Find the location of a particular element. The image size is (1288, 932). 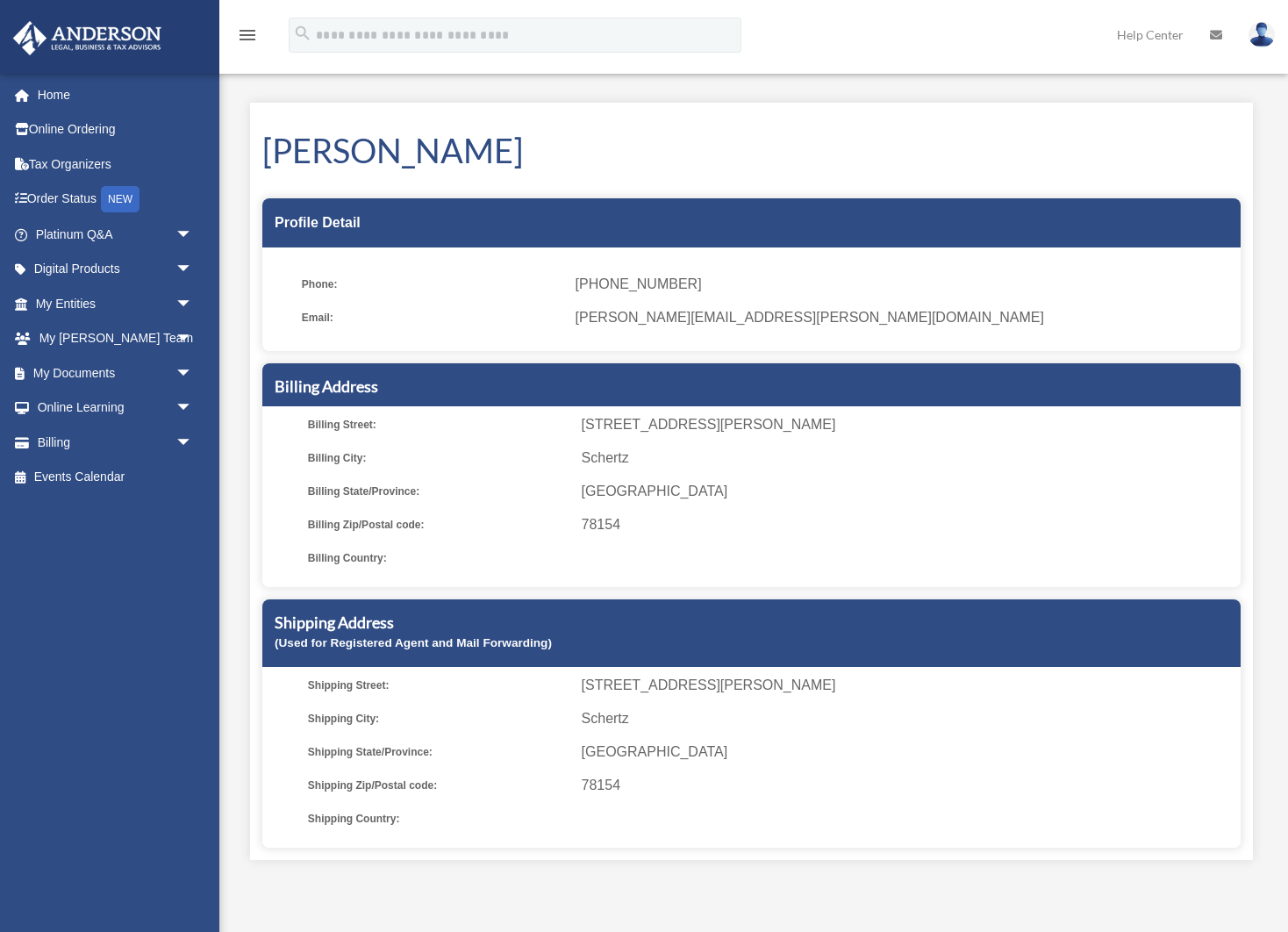

span: Billing State/Province: is located at coordinates (438, 492).